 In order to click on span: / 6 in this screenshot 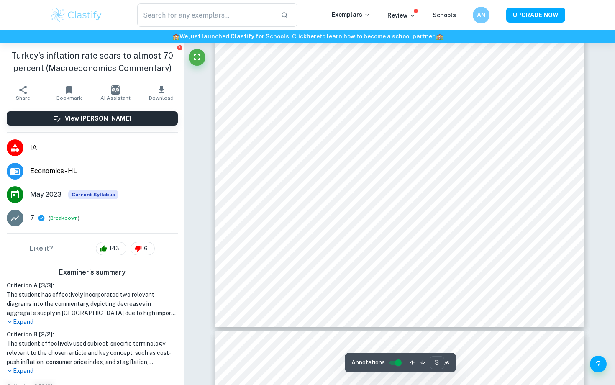, I will do `click(447, 363)`.